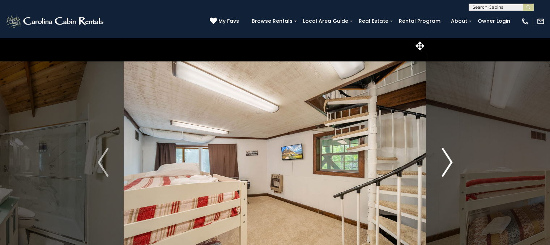 The image size is (550, 245). Describe the element at coordinates (459, 21) in the screenshot. I see `a: About` at that location.